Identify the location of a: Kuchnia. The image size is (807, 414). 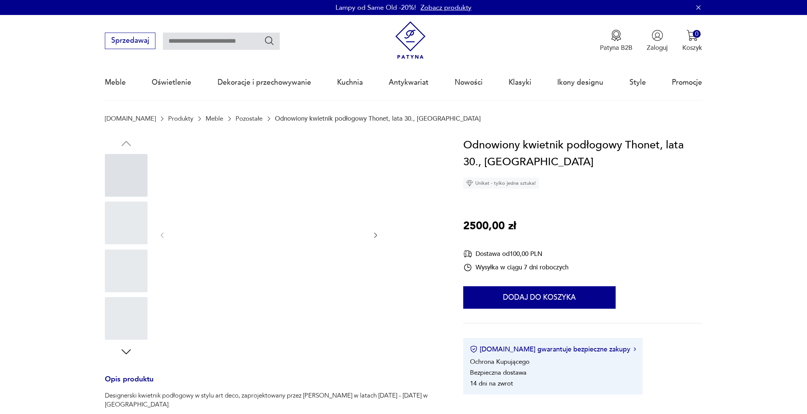
(350, 82).